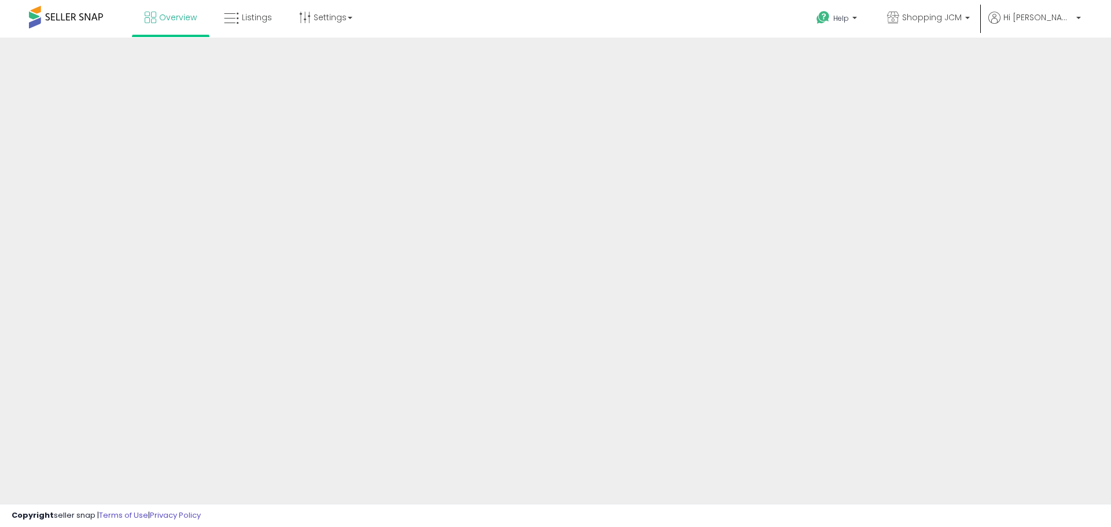 This screenshot has height=527, width=1111. Describe the element at coordinates (932, 17) in the screenshot. I see `span: Shopping JCM` at that location.